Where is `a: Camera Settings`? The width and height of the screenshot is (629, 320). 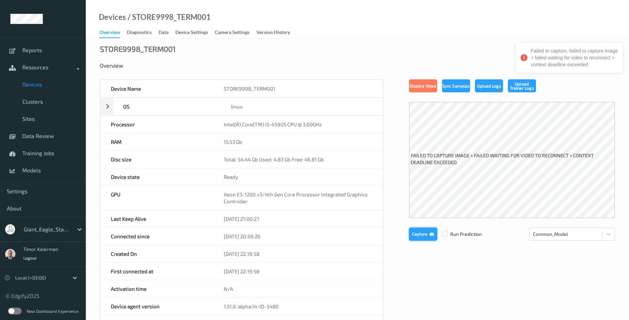 a: Camera Settings is located at coordinates (236, 33).